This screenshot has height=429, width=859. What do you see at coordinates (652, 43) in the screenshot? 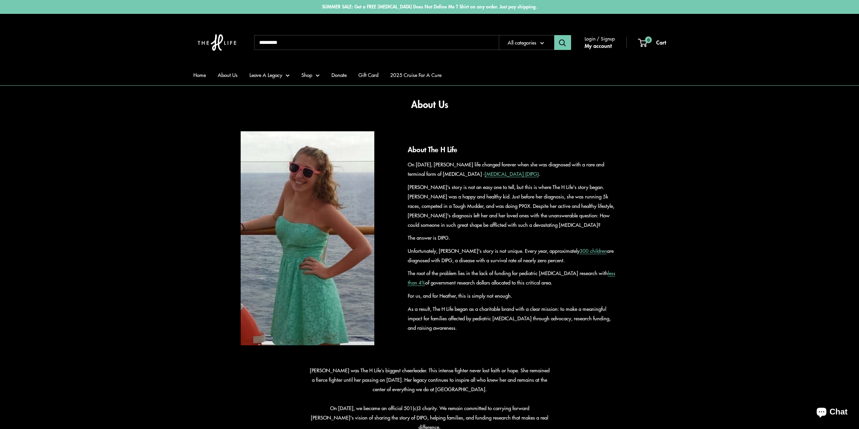
I see `a: 0 Cart` at bounding box center [652, 43].